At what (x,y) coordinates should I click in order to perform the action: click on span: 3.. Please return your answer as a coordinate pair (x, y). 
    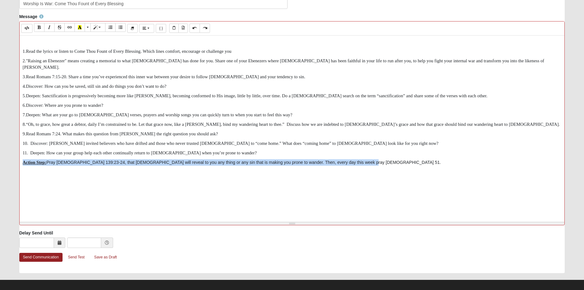
    Looking at the image, I should click on (164, 77).